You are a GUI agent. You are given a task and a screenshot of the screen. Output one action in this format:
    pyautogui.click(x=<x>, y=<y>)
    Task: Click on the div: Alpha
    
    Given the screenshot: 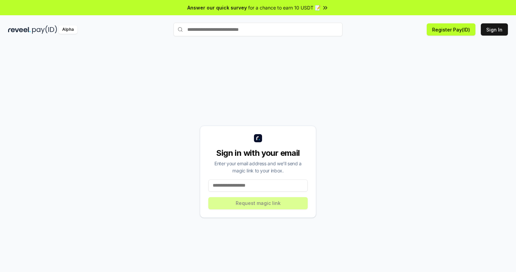 What is the action you would take?
    pyautogui.click(x=68, y=29)
    